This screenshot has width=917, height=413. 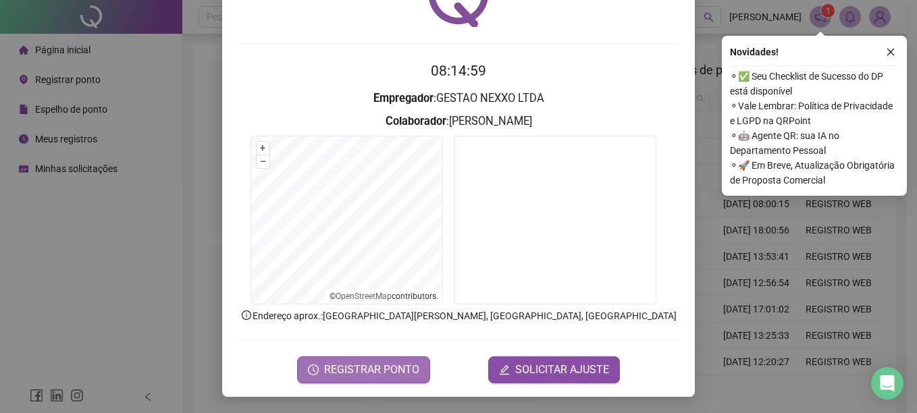 What do you see at coordinates (363, 297) in the screenshot?
I see `a: OpenStreetMap` at bounding box center [363, 297].